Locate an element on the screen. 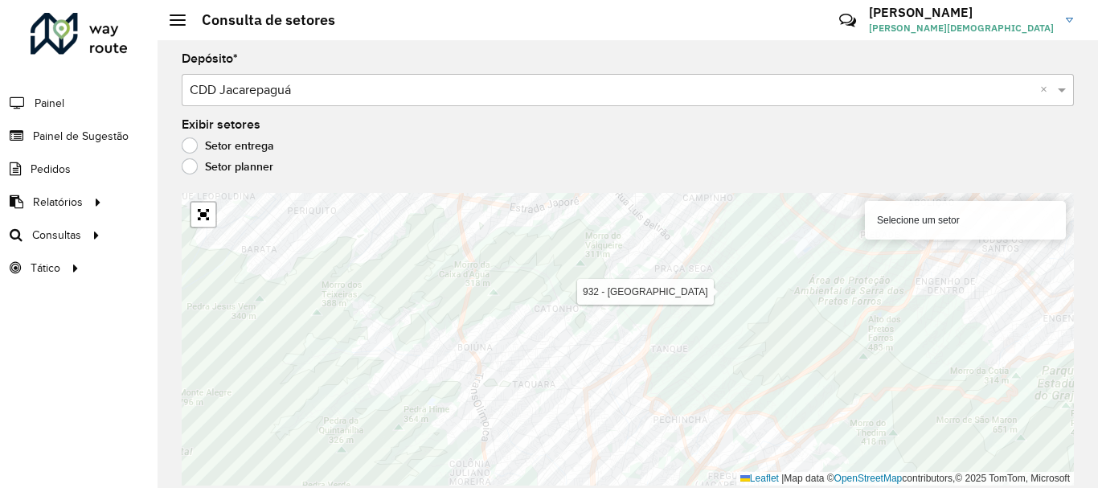  a: Contato Rápido is located at coordinates (847, 20).